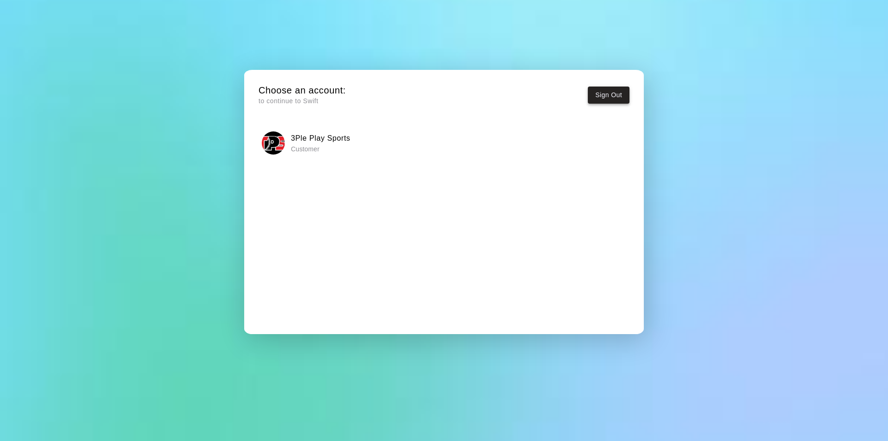  I want to click on p: to continue to Swift, so click(302, 101).